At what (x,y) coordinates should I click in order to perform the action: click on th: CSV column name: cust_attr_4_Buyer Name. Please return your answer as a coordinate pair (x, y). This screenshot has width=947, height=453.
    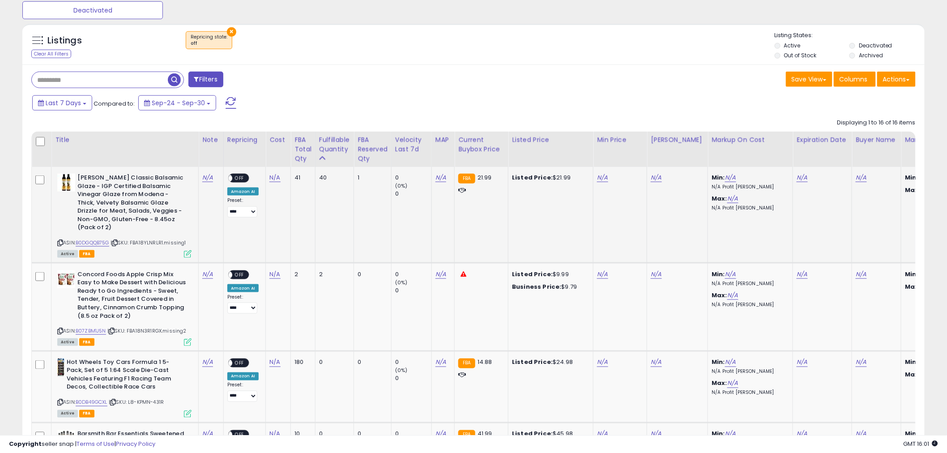
    Looking at the image, I should click on (876, 149).